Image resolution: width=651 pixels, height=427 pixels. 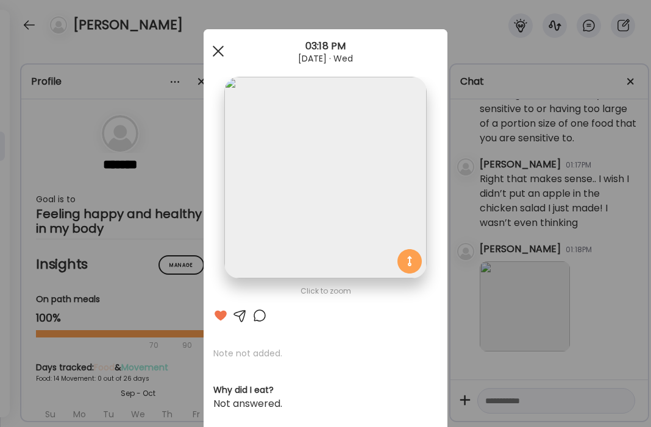 What do you see at coordinates (325, 404) in the screenshot?
I see `div: Not answered.` at bounding box center [325, 404].